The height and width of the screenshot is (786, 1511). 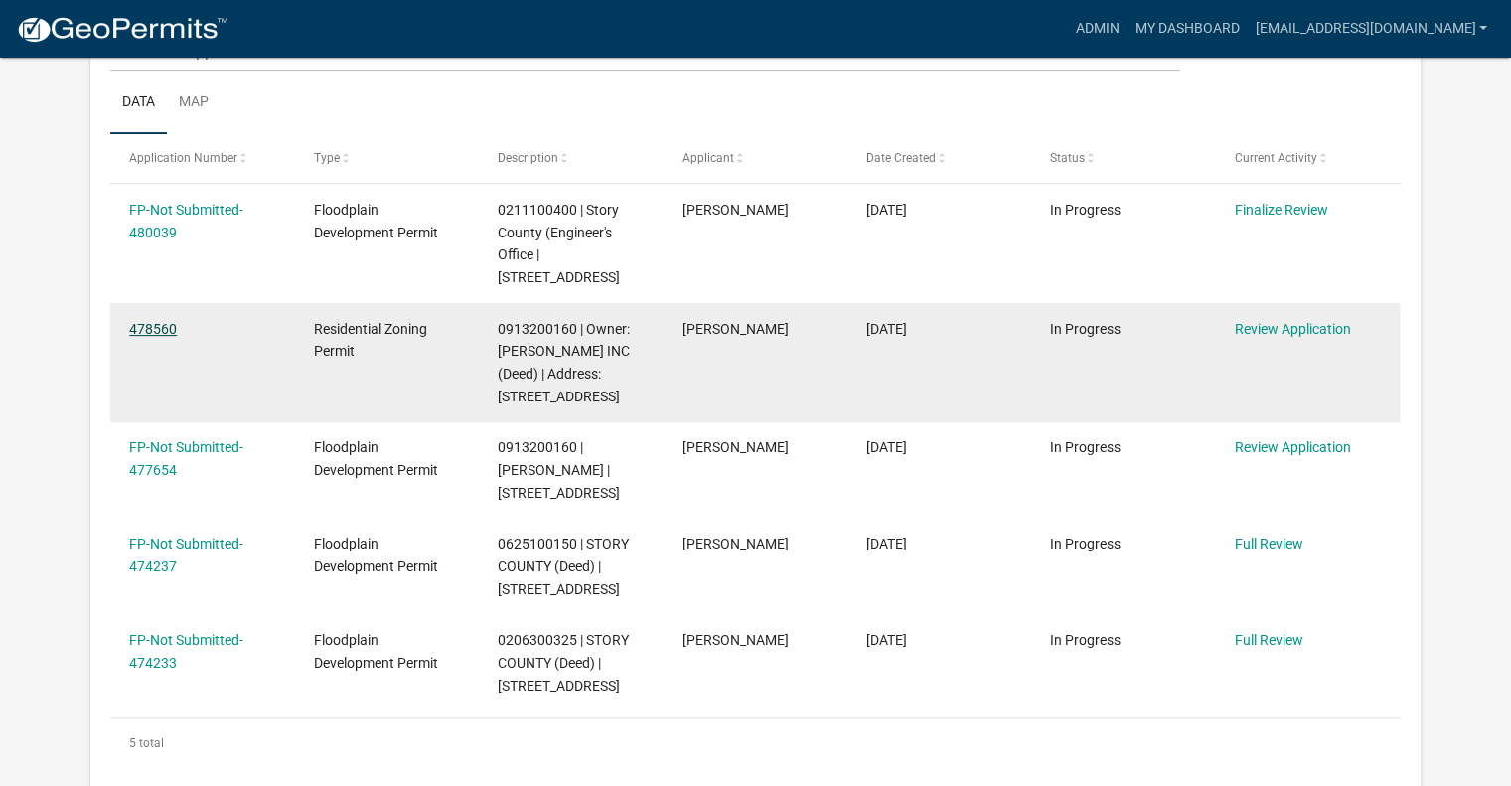 What do you see at coordinates (186, 554) in the screenshot?
I see `a: FP-Not Submitted-474237` at bounding box center [186, 554].